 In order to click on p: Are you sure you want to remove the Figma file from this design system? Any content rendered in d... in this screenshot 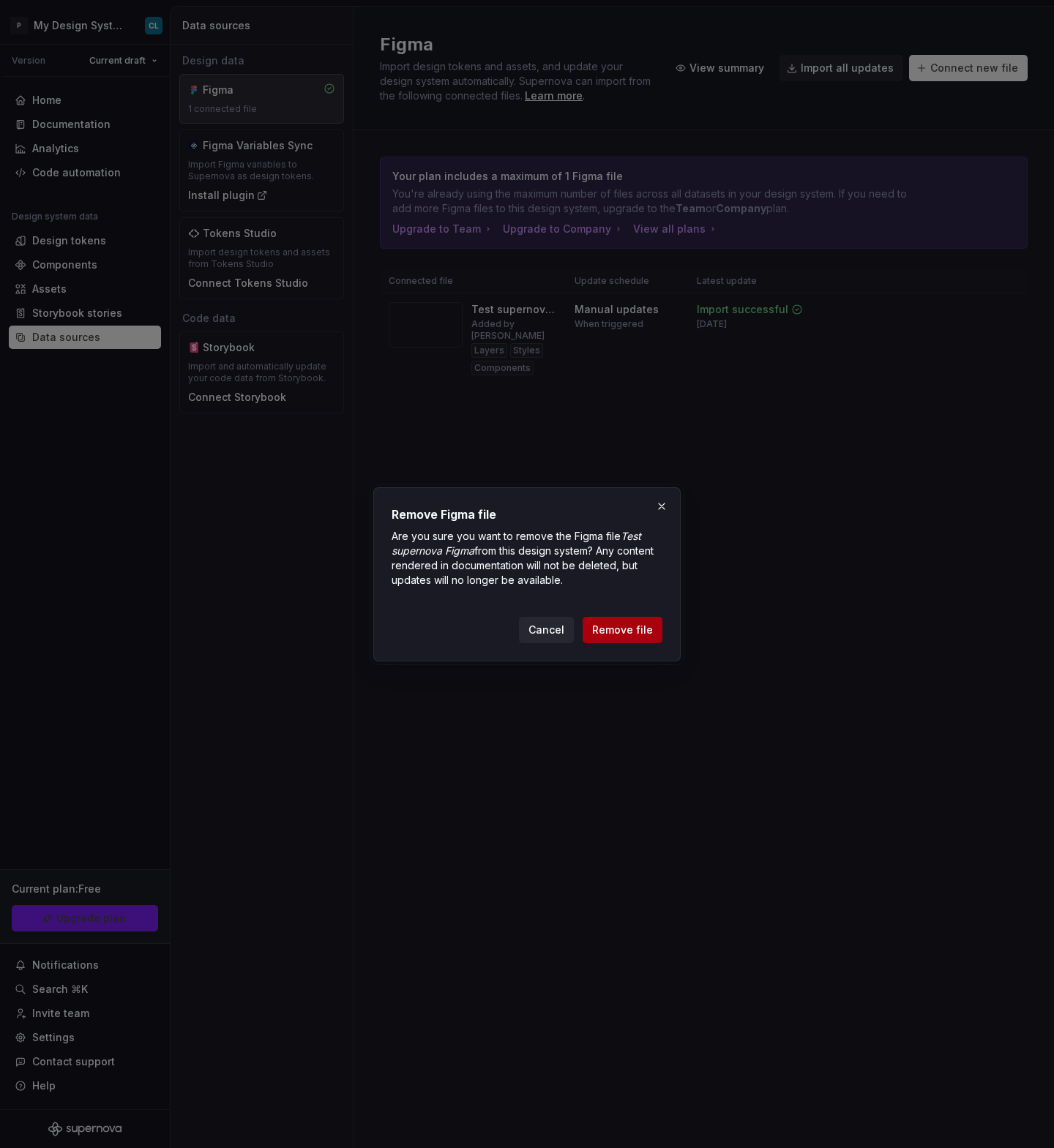, I will do `click(527, 559)`.